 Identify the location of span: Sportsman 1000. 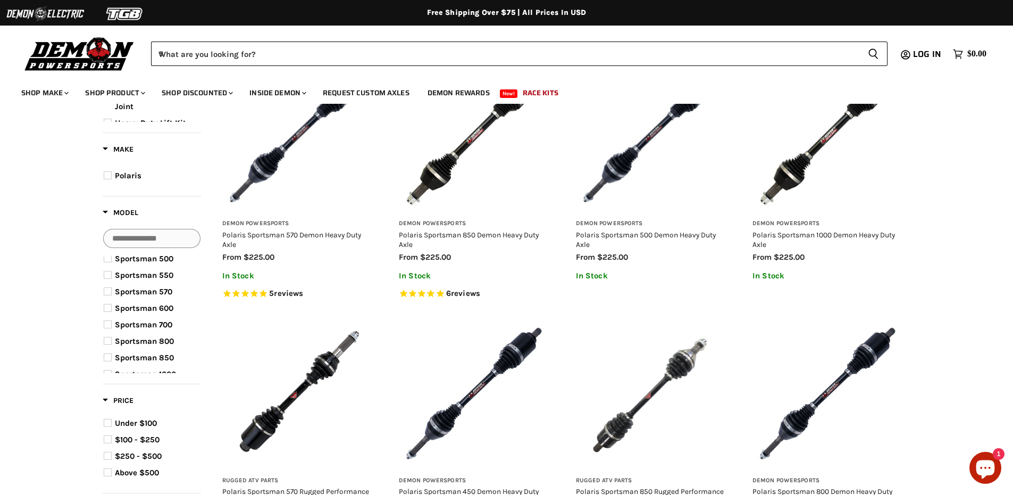
(145, 374).